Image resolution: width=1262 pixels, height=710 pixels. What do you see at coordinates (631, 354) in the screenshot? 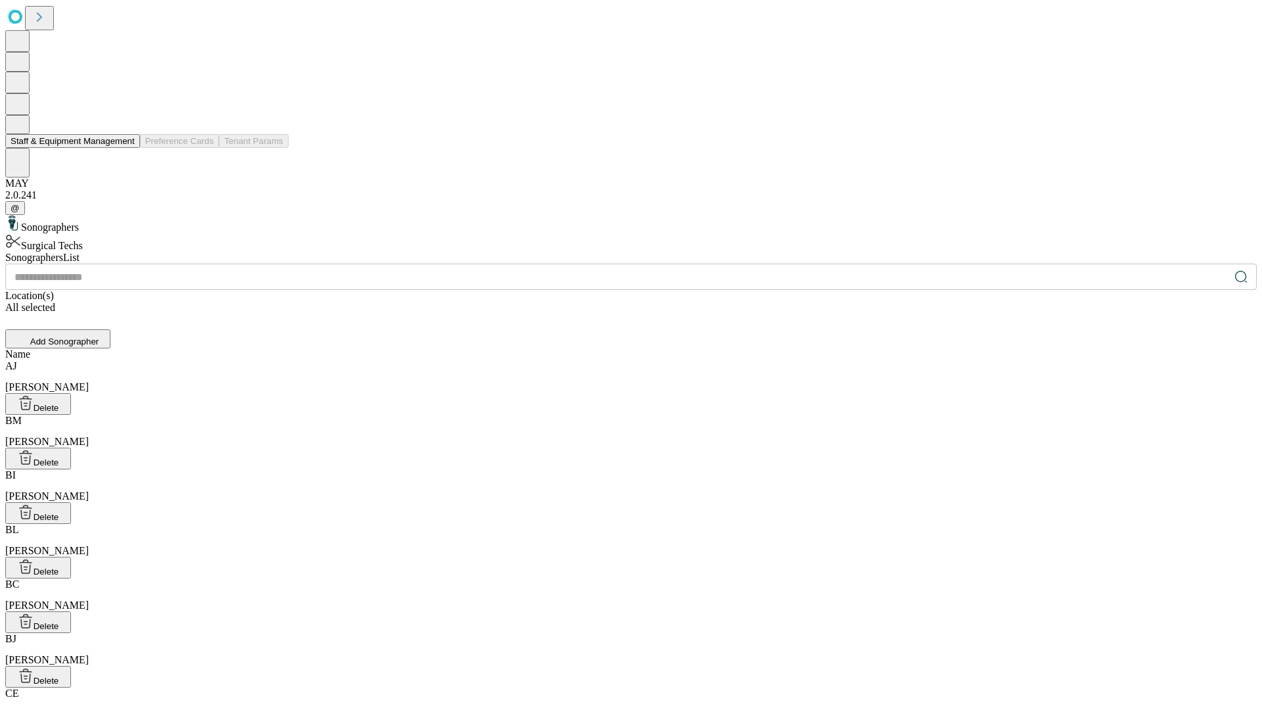
I see `div: Name` at bounding box center [631, 354].